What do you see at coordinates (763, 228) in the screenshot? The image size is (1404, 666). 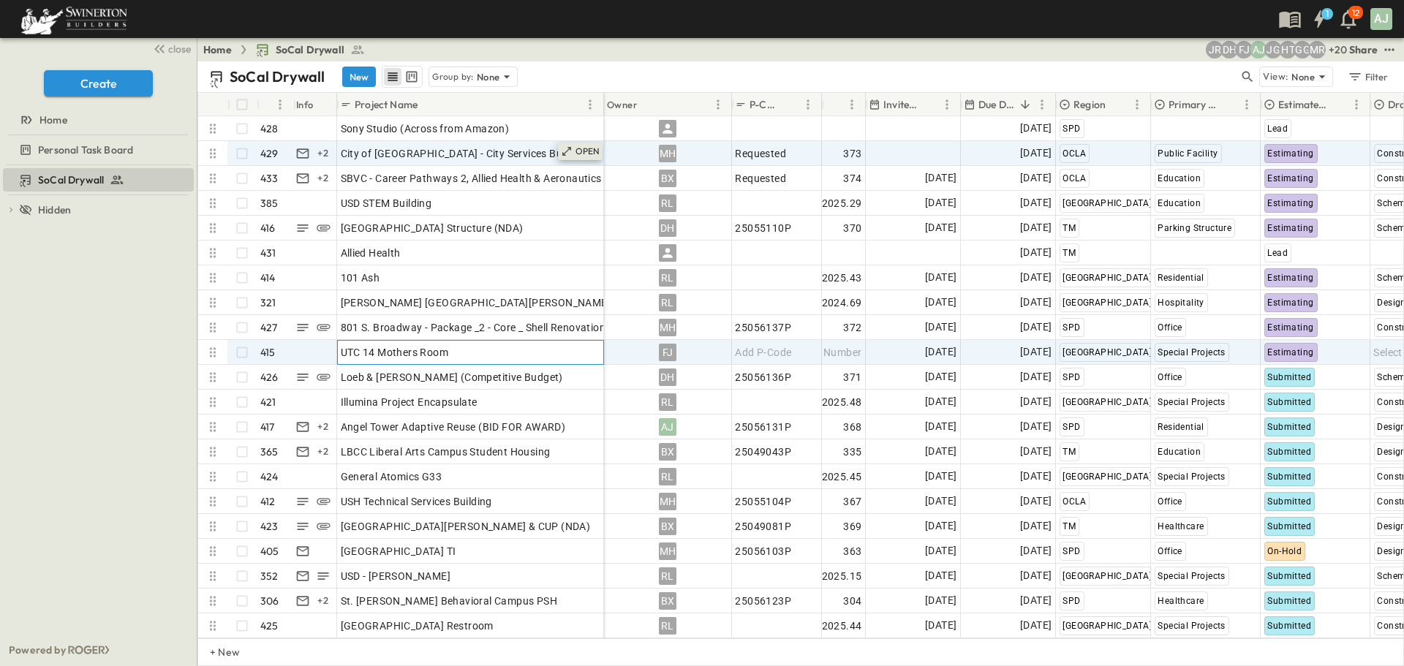 I see `span: 25055110P` at bounding box center [763, 228].